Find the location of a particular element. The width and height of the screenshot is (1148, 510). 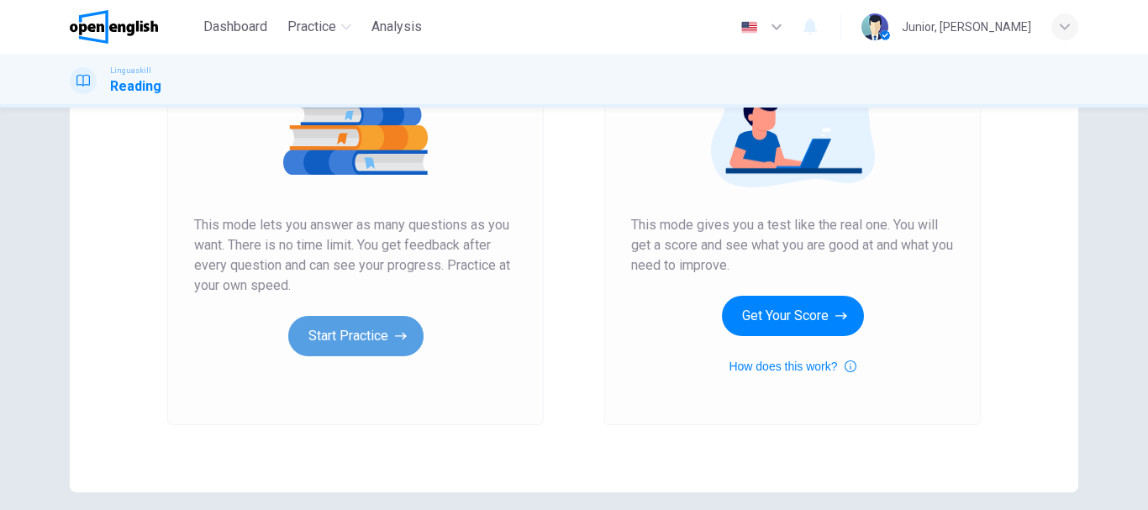

span: Practice is located at coordinates (312, 27).